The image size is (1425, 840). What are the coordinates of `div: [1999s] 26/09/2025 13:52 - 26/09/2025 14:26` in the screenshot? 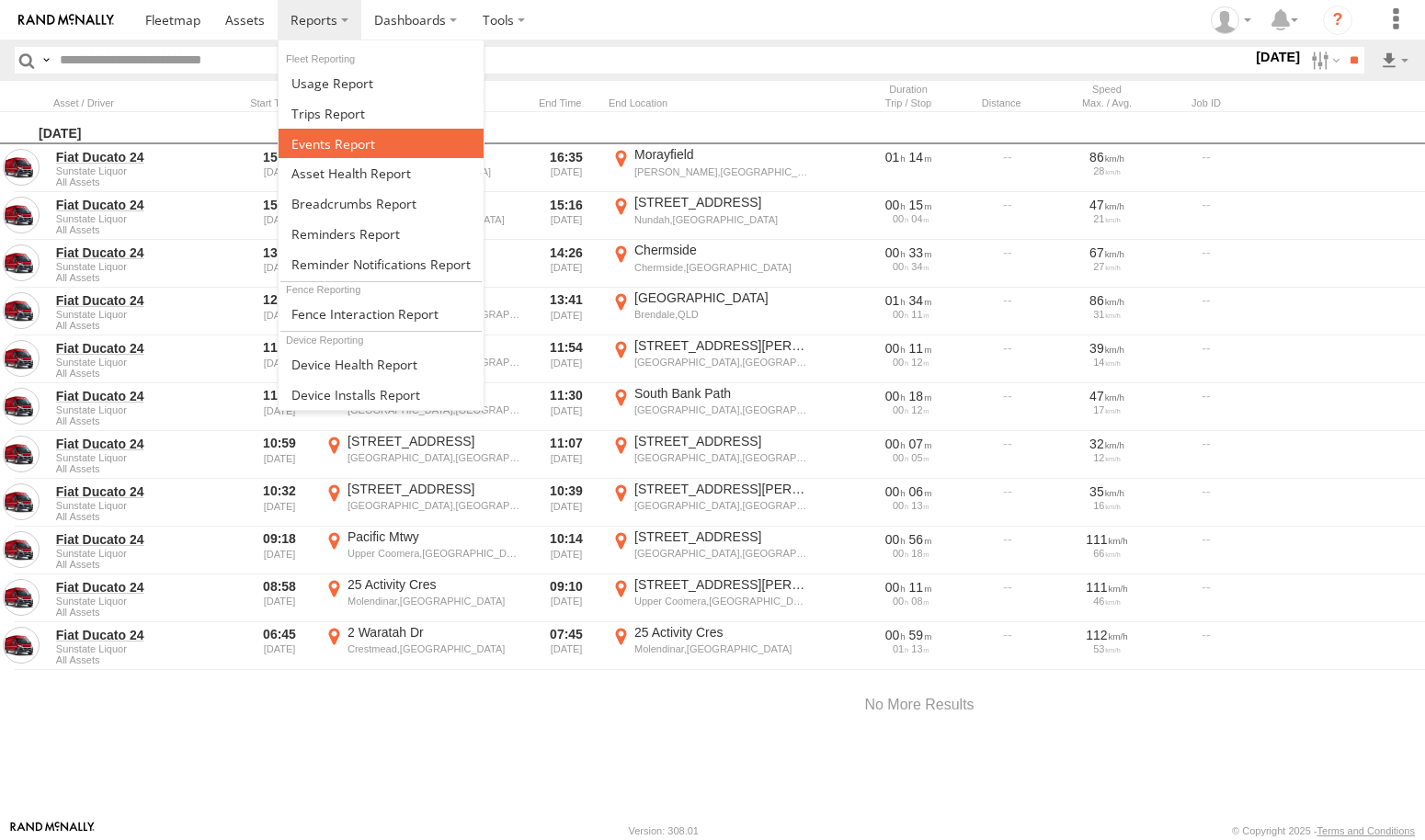 It's located at (908, 253).